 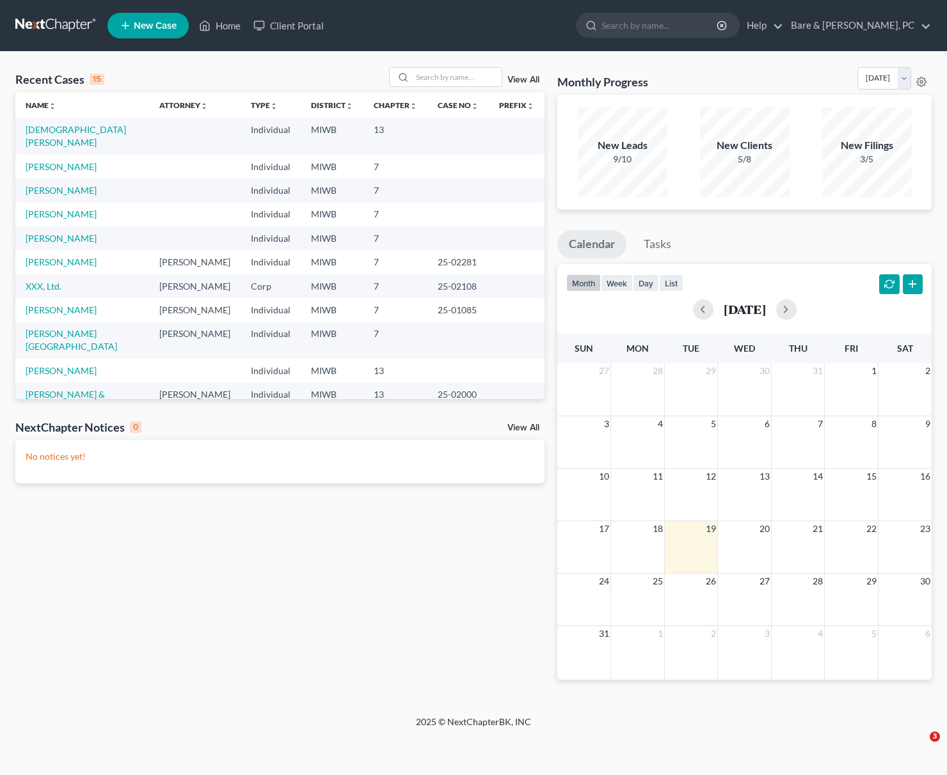 What do you see at coordinates (583, 283) in the screenshot?
I see `button: month` at bounding box center [583, 283].